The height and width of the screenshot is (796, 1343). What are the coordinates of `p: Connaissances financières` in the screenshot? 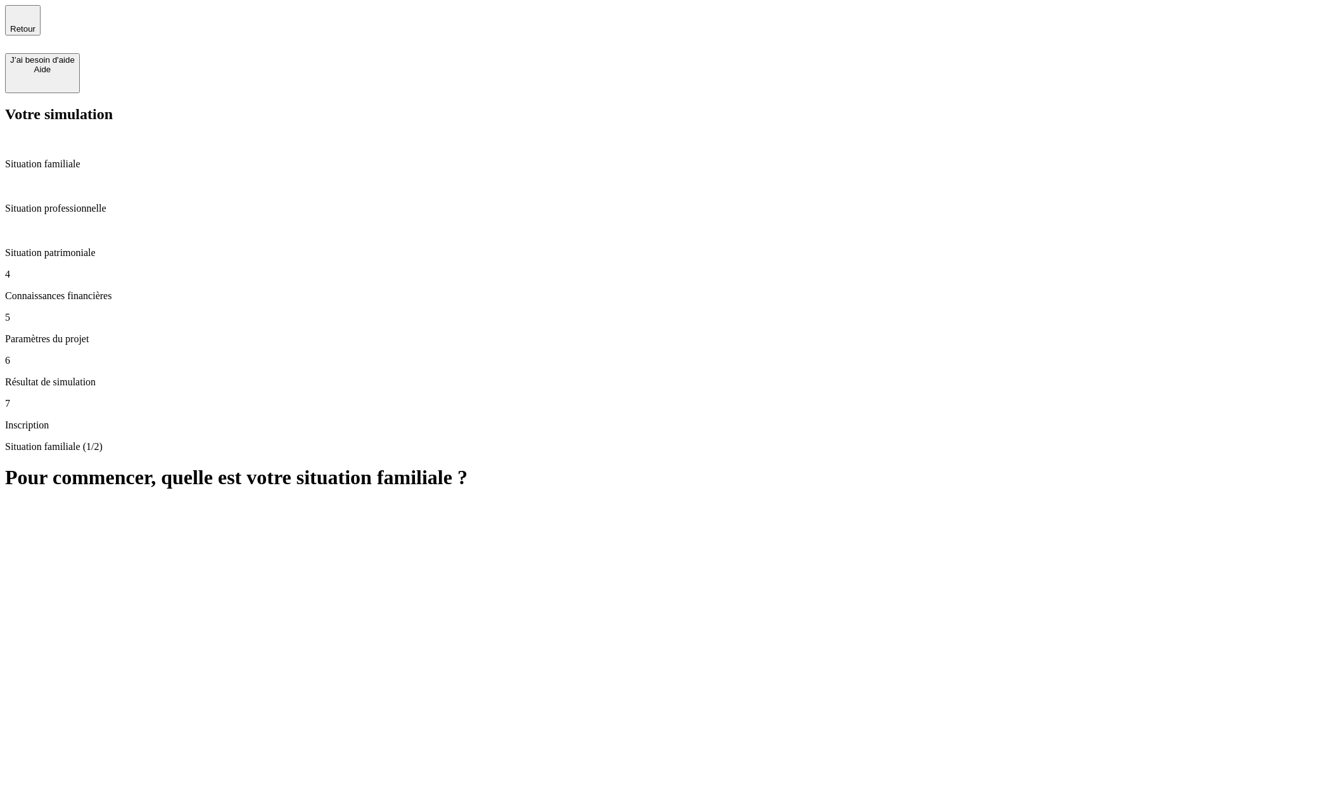 It's located at (672, 296).